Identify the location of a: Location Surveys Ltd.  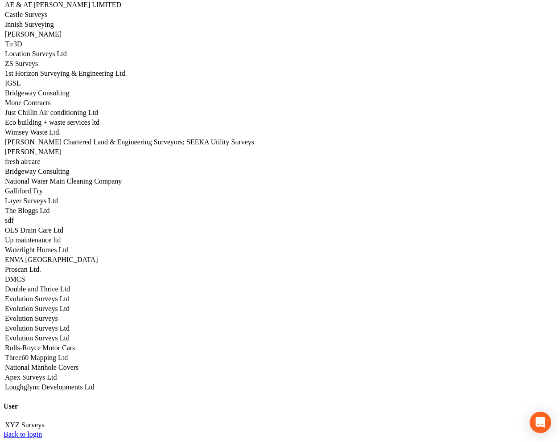
(36, 53).